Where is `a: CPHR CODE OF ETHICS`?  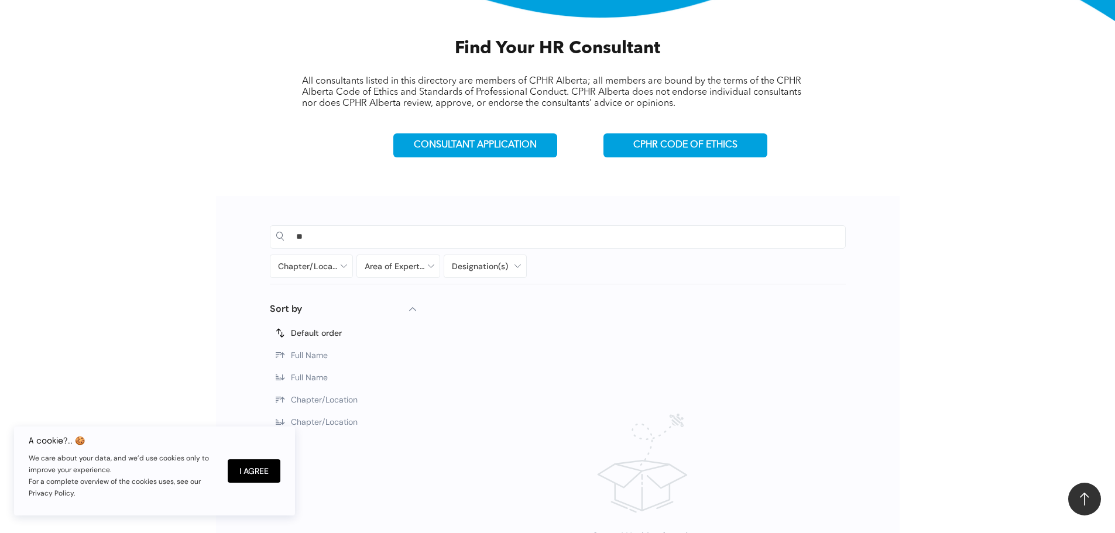
a: CPHR CODE OF ETHICS is located at coordinates (686, 145).